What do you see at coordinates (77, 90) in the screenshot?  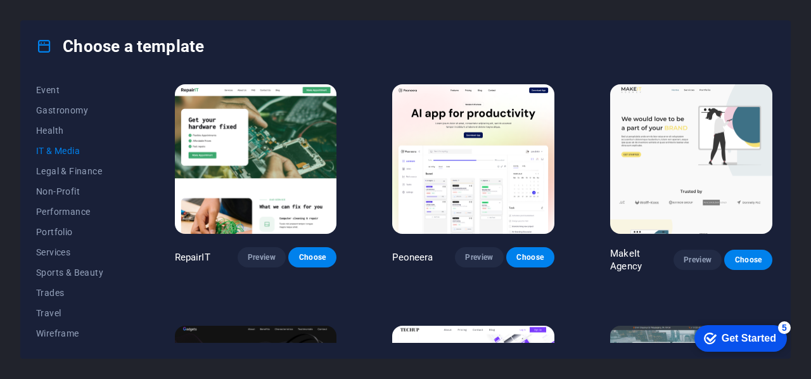 I see `span: Event` at bounding box center [77, 90].